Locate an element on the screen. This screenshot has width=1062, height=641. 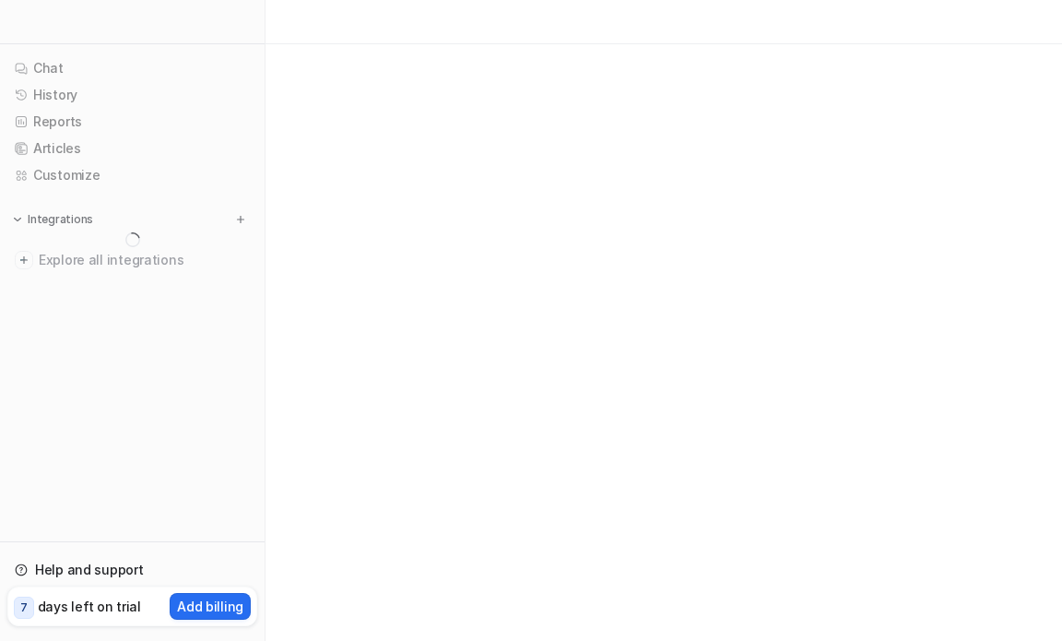
p: days left on trial is located at coordinates (89, 606).